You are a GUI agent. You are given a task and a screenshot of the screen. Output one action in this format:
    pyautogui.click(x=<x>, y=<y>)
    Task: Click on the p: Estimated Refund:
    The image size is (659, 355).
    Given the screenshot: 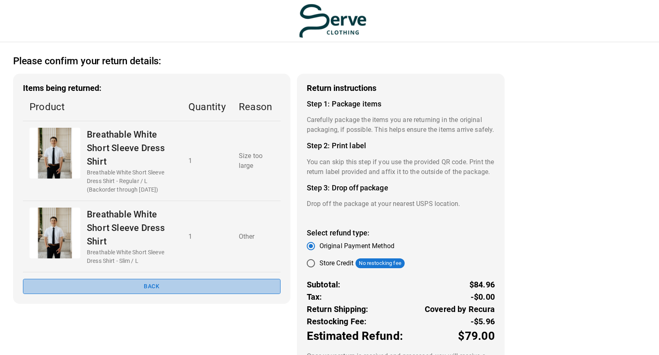 What is the action you would take?
    pyautogui.click(x=355, y=336)
    